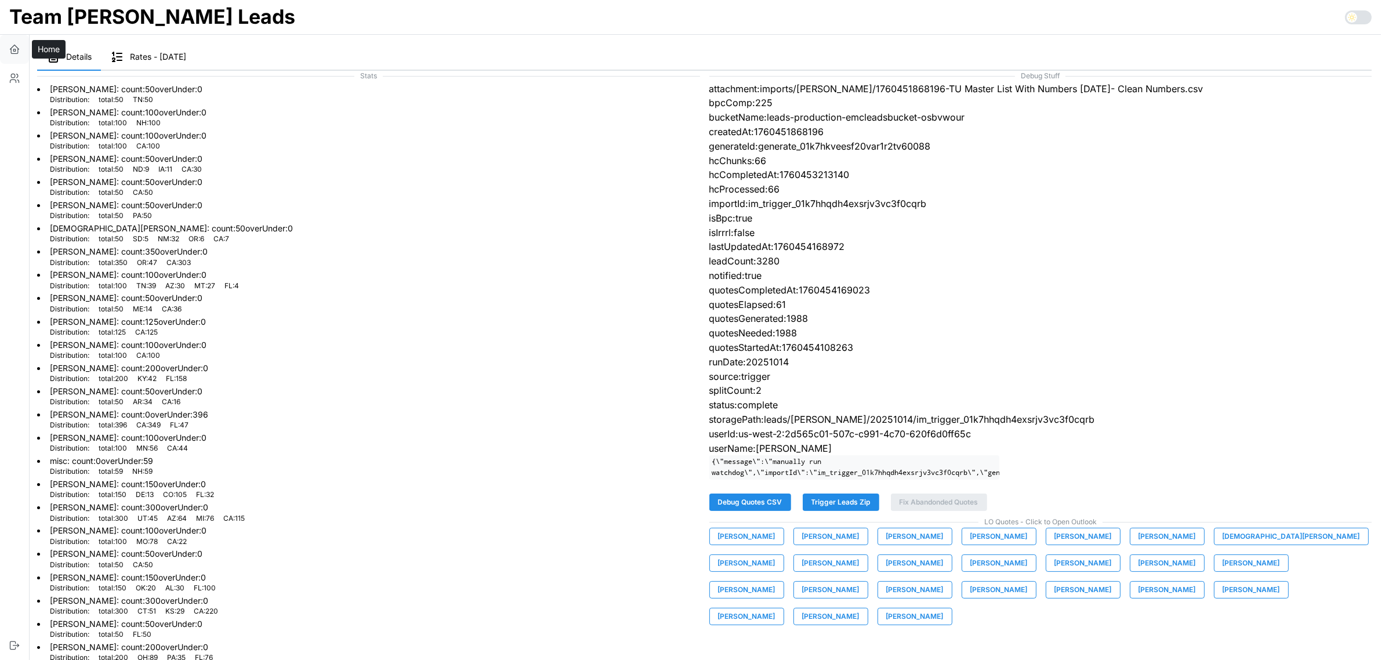 This screenshot has height=660, width=1381. What do you see at coordinates (142, 635) in the screenshot?
I see `p: FL : 50` at bounding box center [142, 635].